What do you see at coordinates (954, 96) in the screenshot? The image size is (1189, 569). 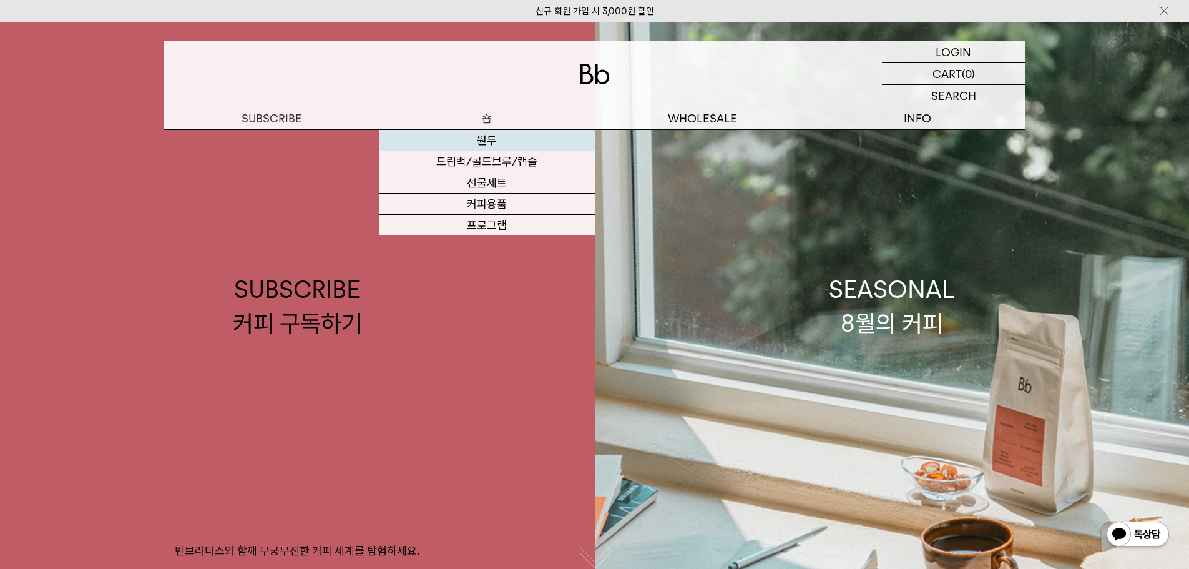 I see `p: SEARCH` at bounding box center [954, 96].